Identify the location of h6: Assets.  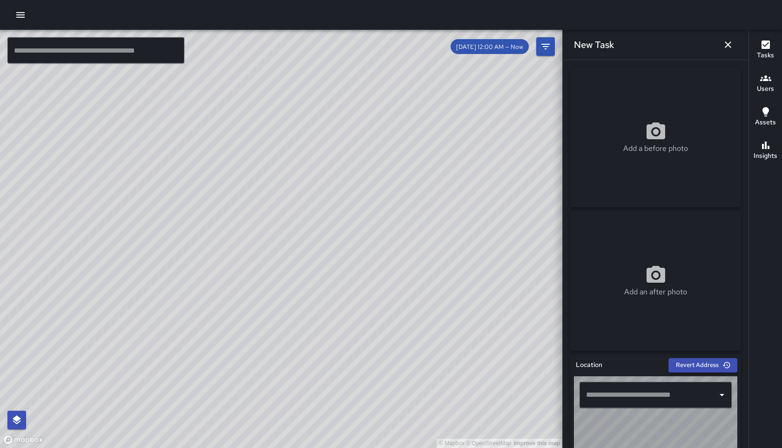
(765, 122).